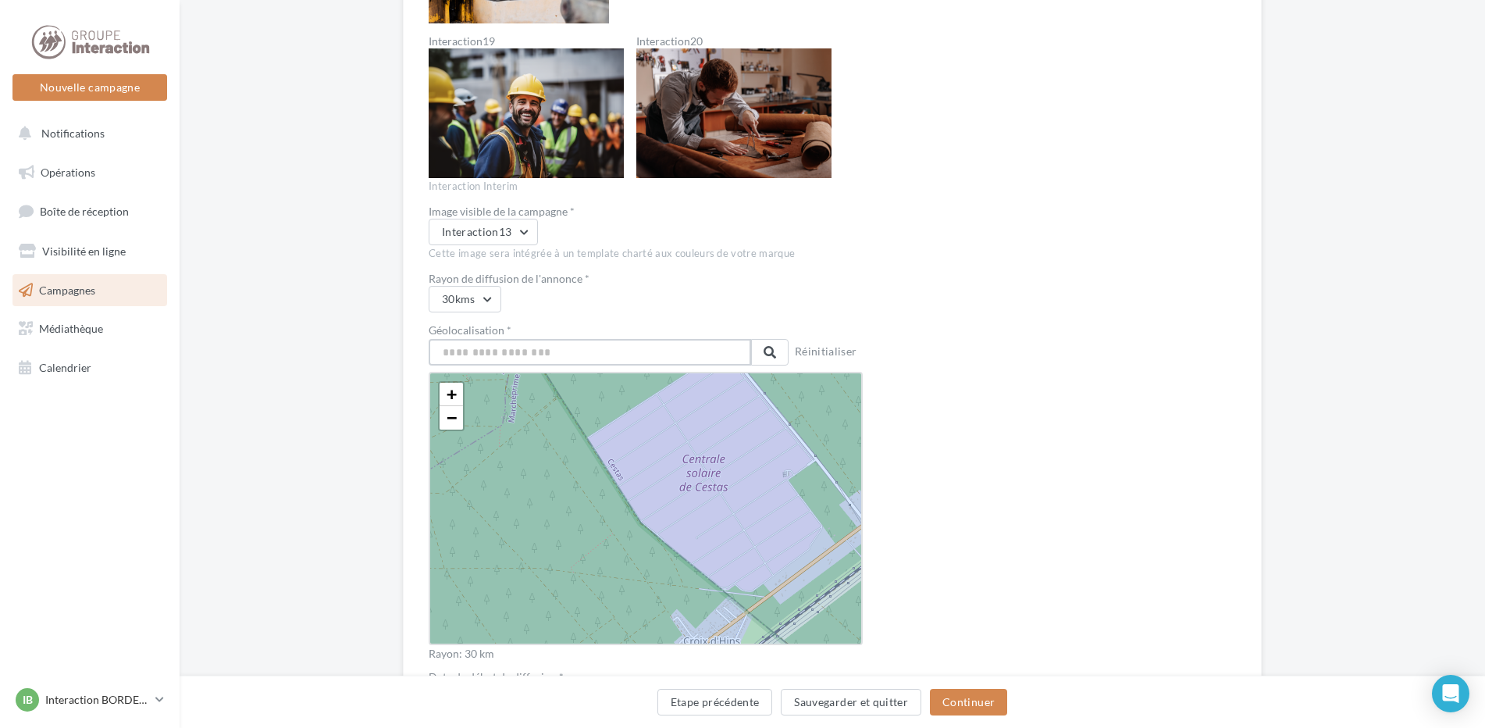 This screenshot has width=1485, height=728. What do you see at coordinates (526, 113) in the screenshot?
I see `img: Interaction19` at bounding box center [526, 113].